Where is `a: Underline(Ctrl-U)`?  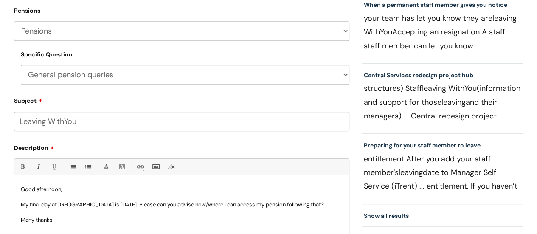
a: Underline(Ctrl-U) is located at coordinates (53, 166).